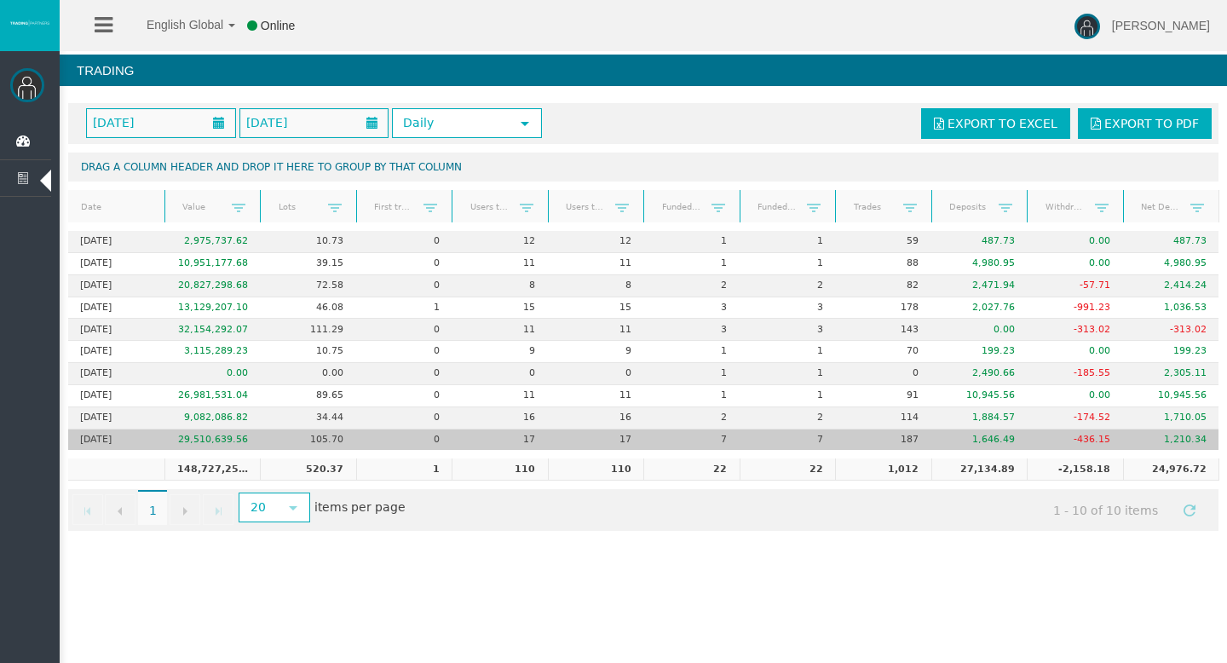 The width and height of the screenshot is (1227, 663). What do you see at coordinates (185, 509) in the screenshot?
I see `a: Go to the next page` at bounding box center [185, 509].